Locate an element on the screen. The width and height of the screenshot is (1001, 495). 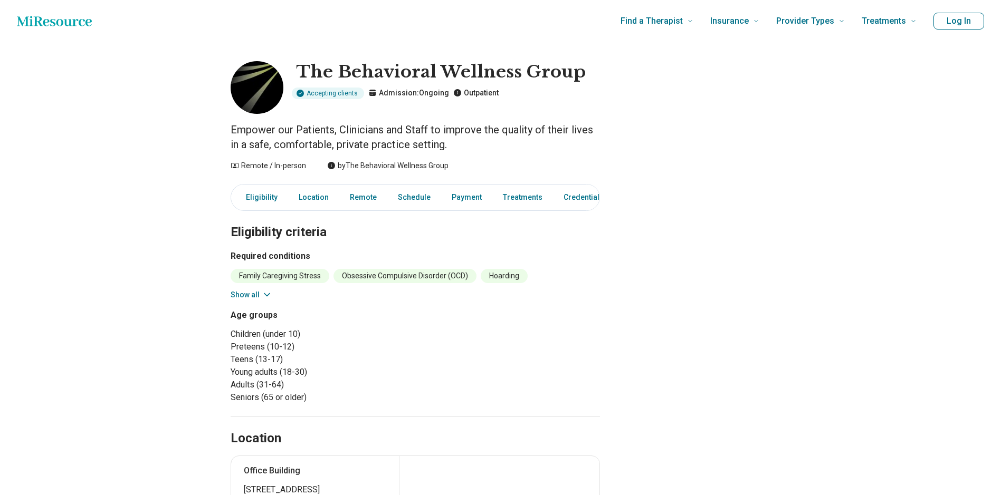
li: Seniors (65 or older) is located at coordinates (415, 398).